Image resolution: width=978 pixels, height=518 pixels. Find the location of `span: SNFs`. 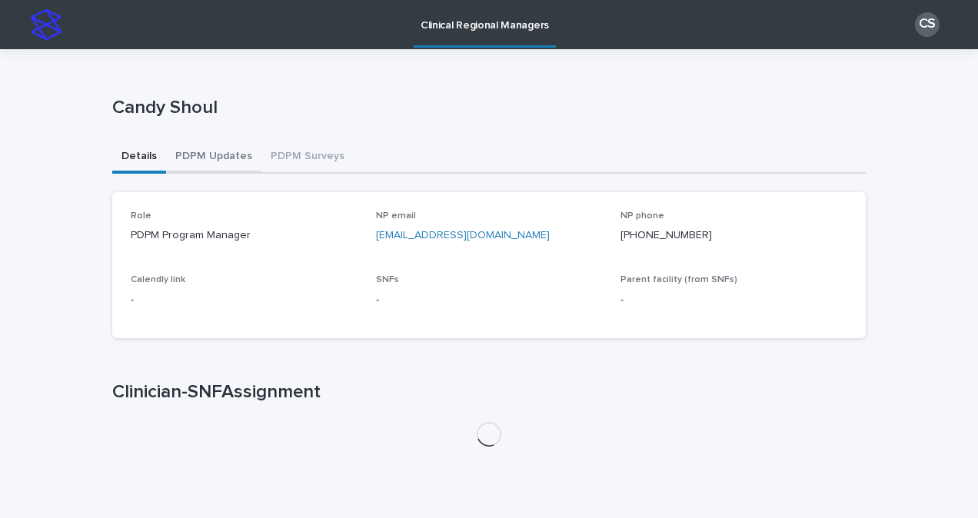

span: SNFs is located at coordinates (387, 280).